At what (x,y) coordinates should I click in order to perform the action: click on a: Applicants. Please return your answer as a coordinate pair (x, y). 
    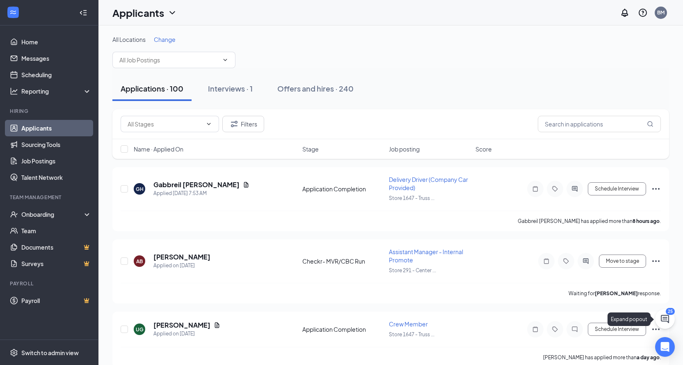
    Looking at the image, I should click on (56, 128).